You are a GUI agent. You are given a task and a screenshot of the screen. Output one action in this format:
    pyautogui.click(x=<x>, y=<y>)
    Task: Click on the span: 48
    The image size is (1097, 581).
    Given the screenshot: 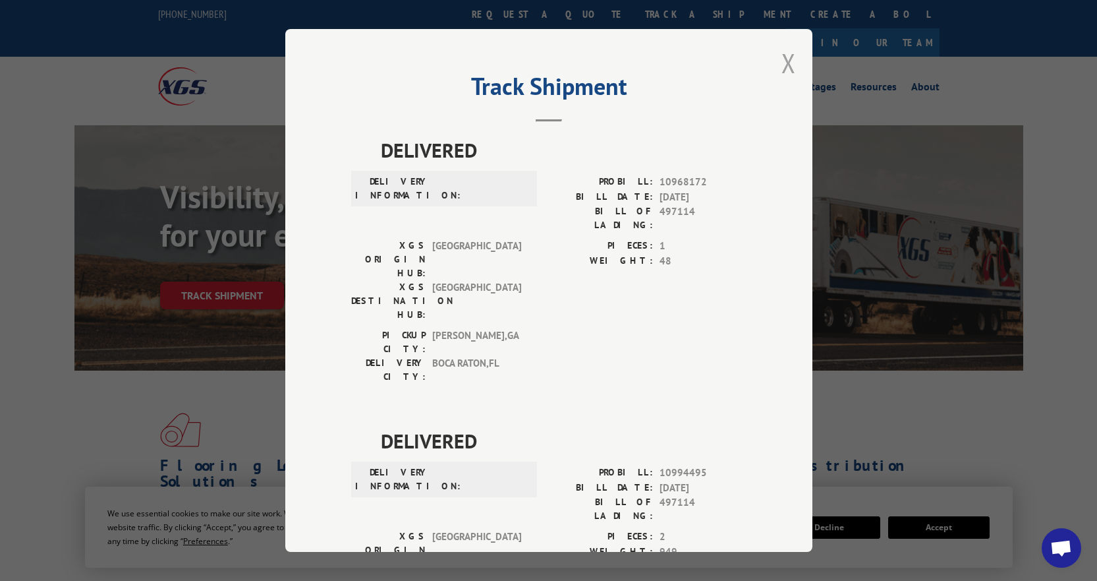 What is the action you would take?
    pyautogui.click(x=703, y=261)
    